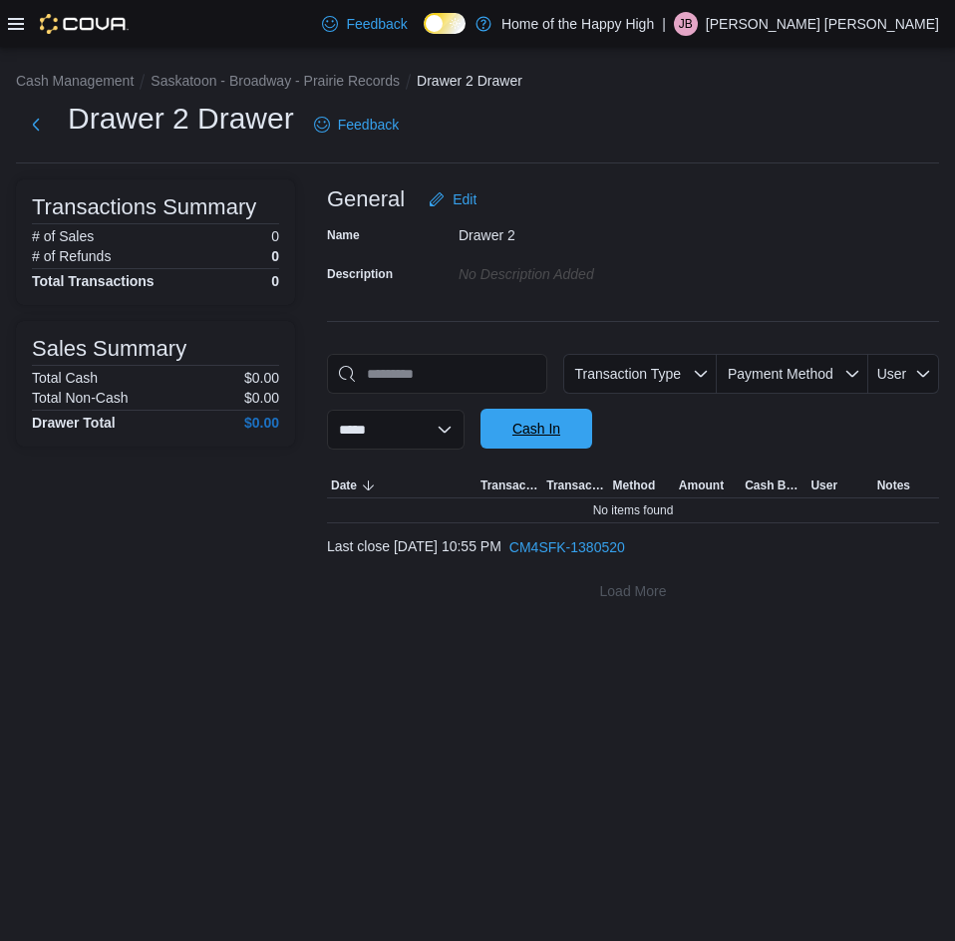 The width and height of the screenshot is (955, 941). I want to click on span: Amount, so click(701, 486).